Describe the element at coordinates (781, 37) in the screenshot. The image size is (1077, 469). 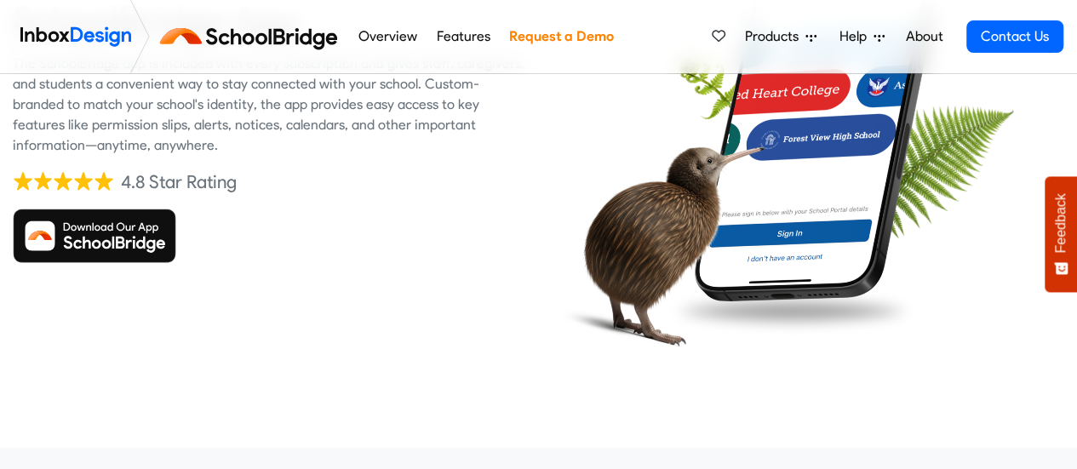
I see `a: Products` at that location.